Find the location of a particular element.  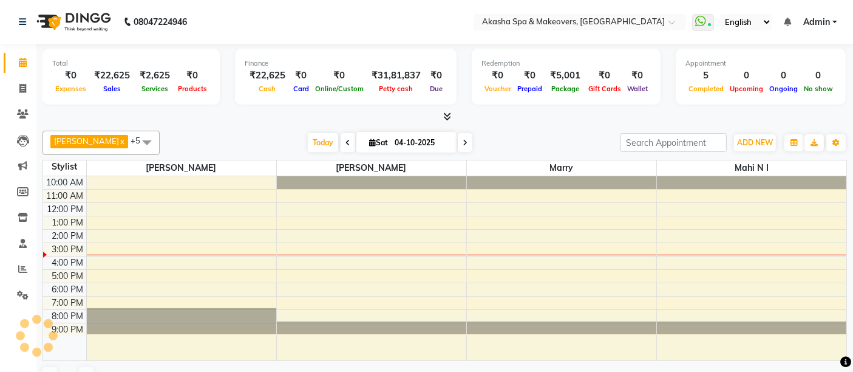

button: ADD NEW is located at coordinates (755, 143).